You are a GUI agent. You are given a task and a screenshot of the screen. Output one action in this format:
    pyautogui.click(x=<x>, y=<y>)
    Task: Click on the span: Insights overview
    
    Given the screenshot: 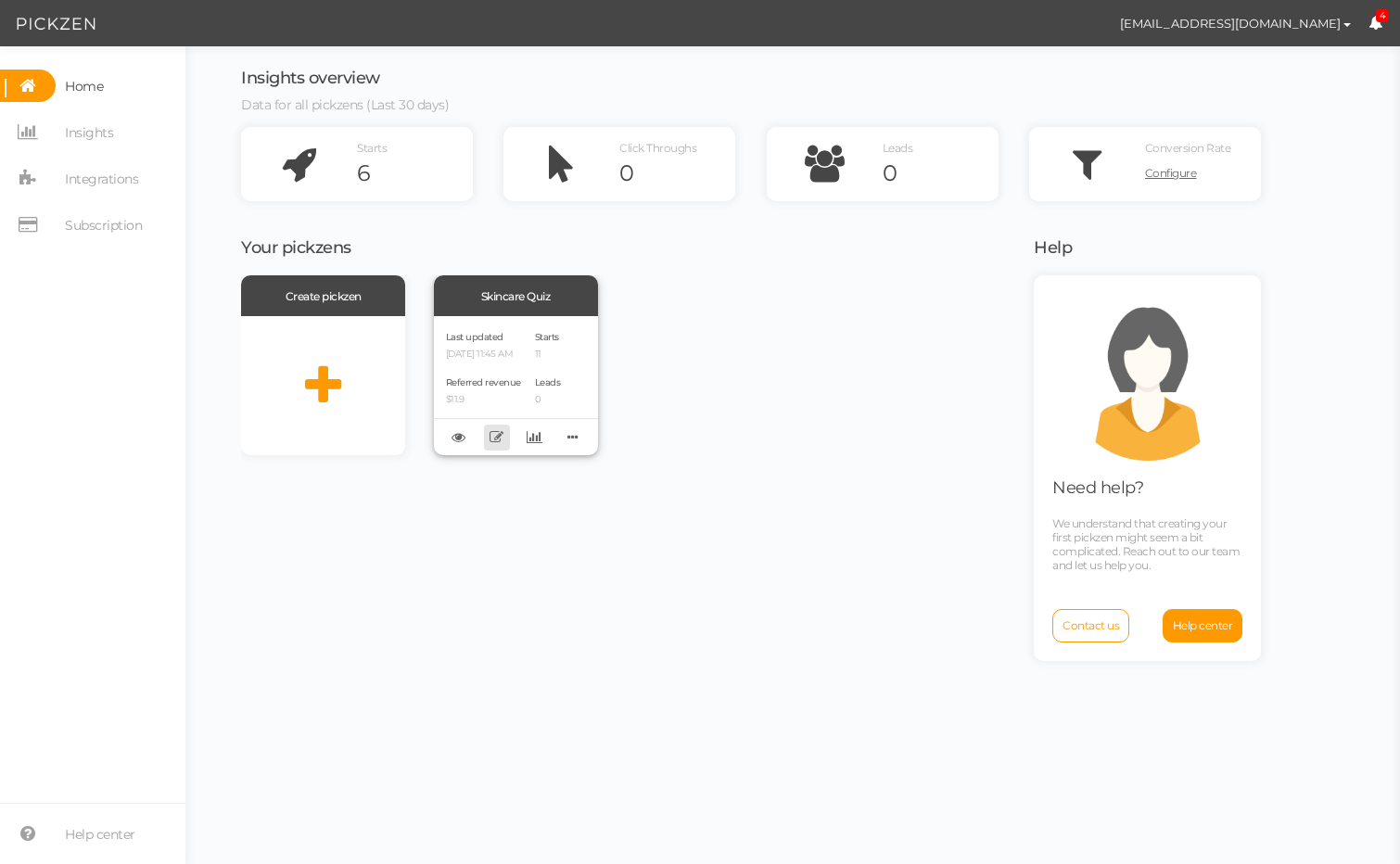 What is the action you would take?
    pyautogui.click(x=310, y=78)
    